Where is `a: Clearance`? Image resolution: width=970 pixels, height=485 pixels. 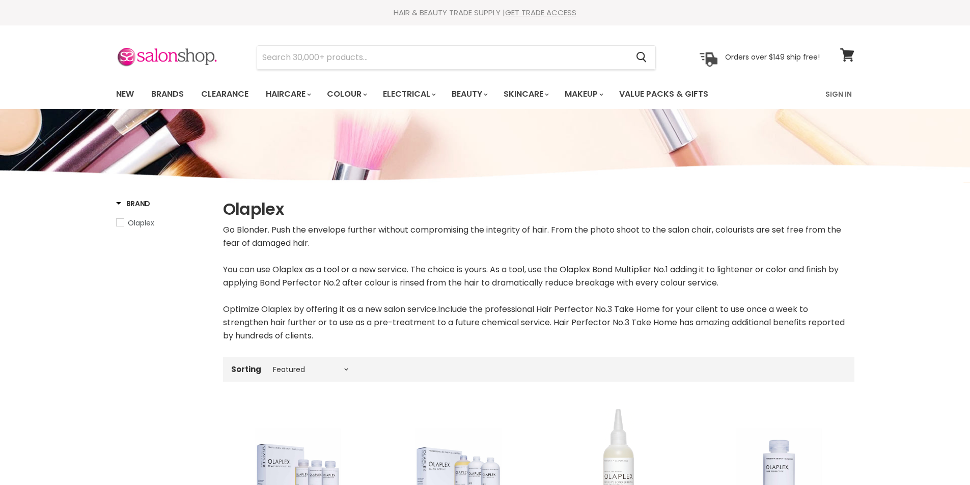 a: Clearance is located at coordinates (225, 94).